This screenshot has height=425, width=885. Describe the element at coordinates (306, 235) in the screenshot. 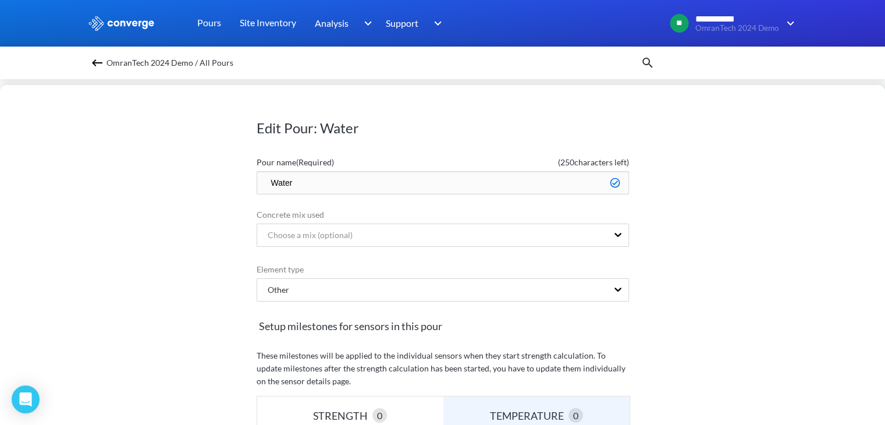

I see `div: Choose a mix (optional)` at that location.